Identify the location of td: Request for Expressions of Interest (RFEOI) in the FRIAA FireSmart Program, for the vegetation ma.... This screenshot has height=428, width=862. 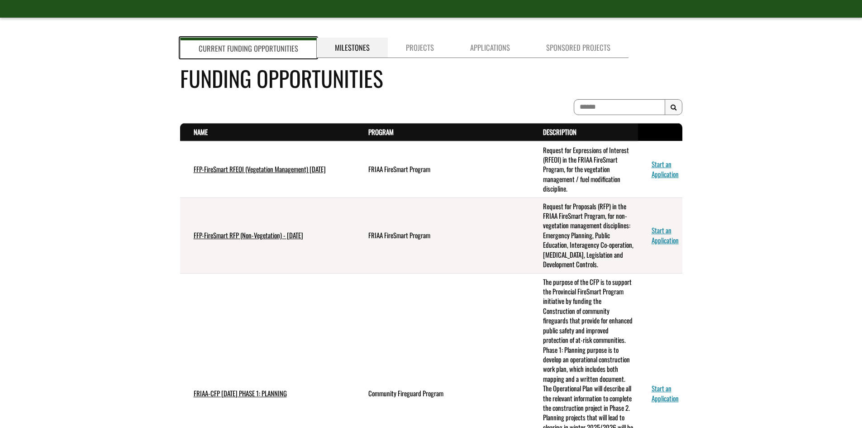
(584, 169).